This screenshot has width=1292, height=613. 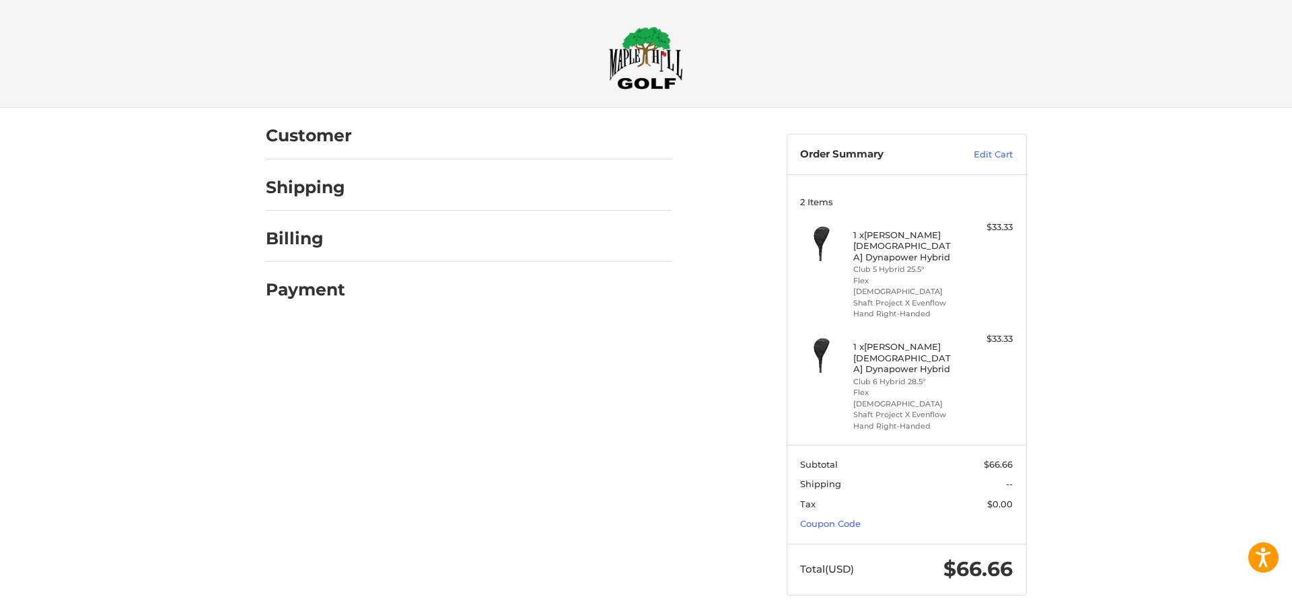 I want to click on span: Subtotal, so click(x=819, y=464).